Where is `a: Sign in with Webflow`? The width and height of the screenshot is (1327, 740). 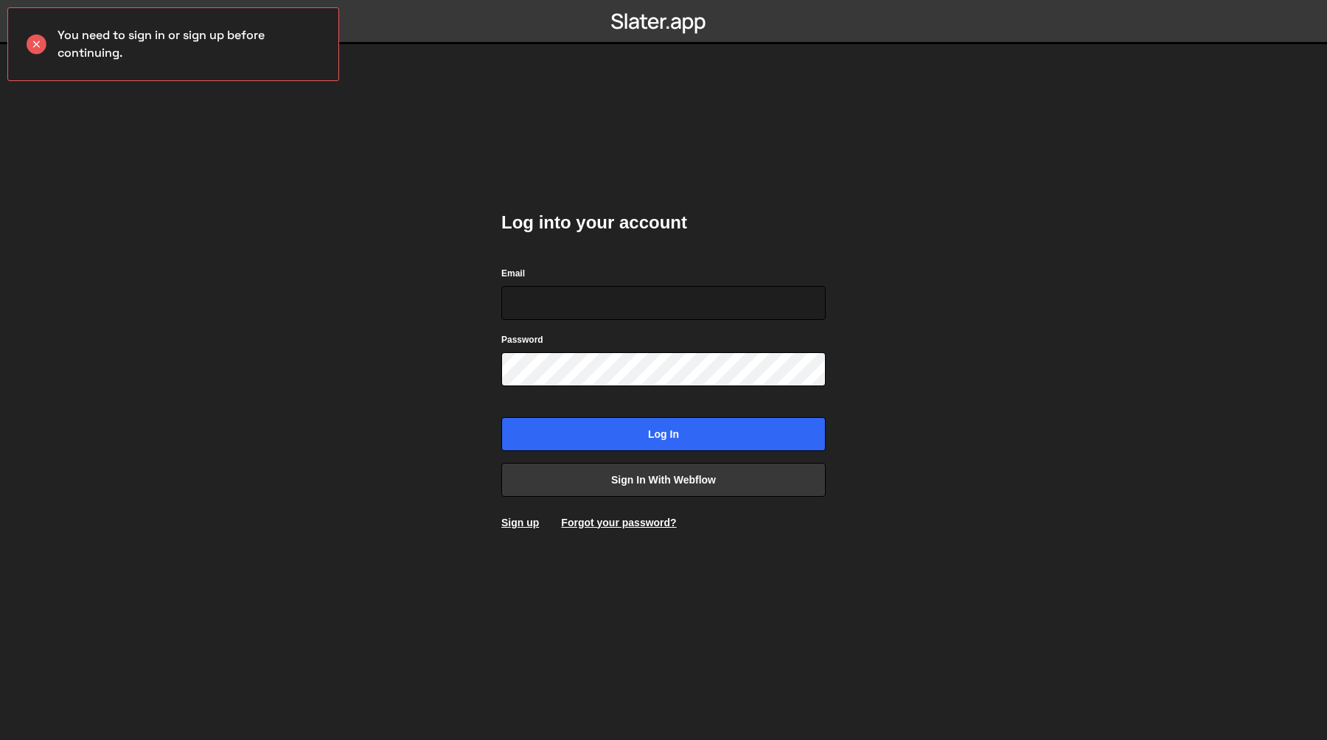 a: Sign in with Webflow is located at coordinates (664, 480).